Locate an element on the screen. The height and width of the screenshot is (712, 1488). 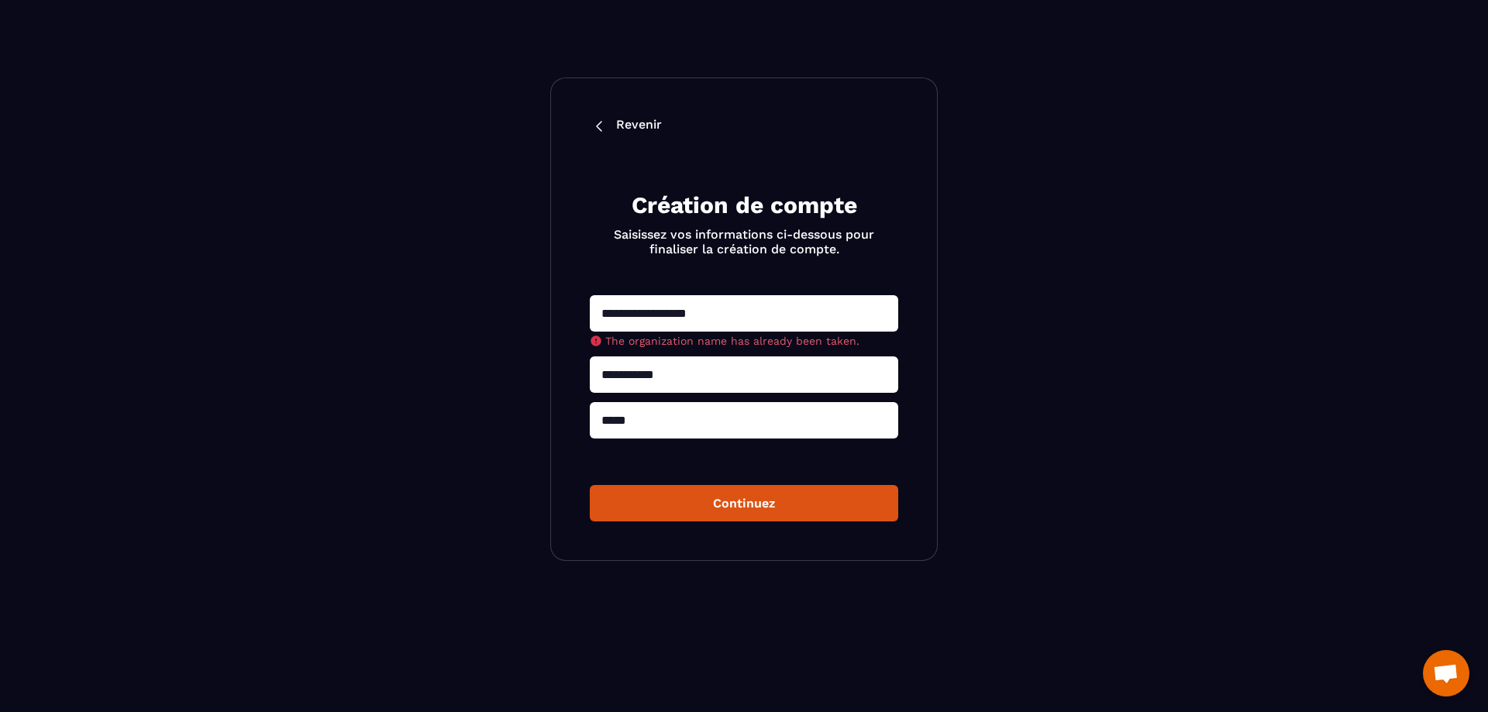
span: The organization name has already been taken. is located at coordinates (732, 341).